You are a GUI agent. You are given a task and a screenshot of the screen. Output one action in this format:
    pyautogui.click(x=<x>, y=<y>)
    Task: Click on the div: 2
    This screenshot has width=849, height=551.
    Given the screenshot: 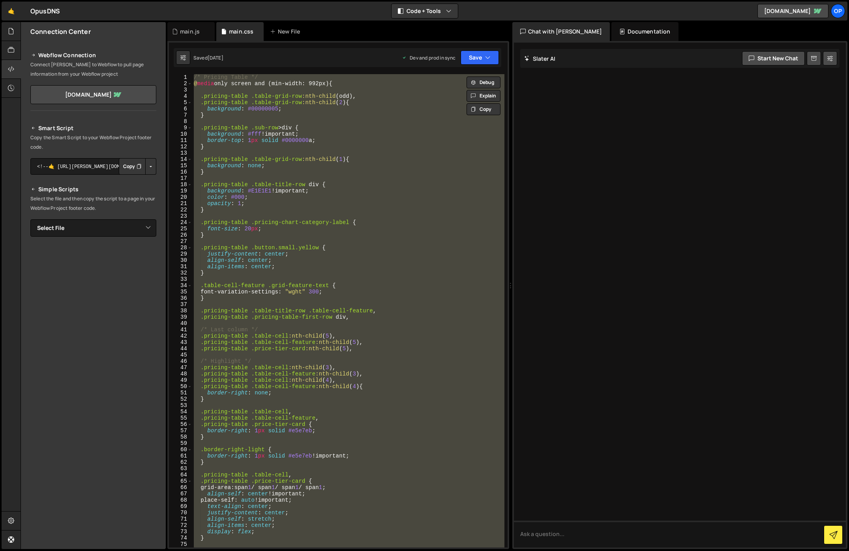 What is the action you would take?
    pyautogui.click(x=180, y=84)
    